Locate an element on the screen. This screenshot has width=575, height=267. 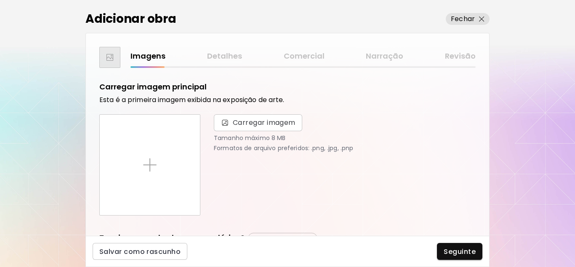
h6: Esta é a primeira imagem exibida na exposição de arte. is located at coordinates (288, 100).